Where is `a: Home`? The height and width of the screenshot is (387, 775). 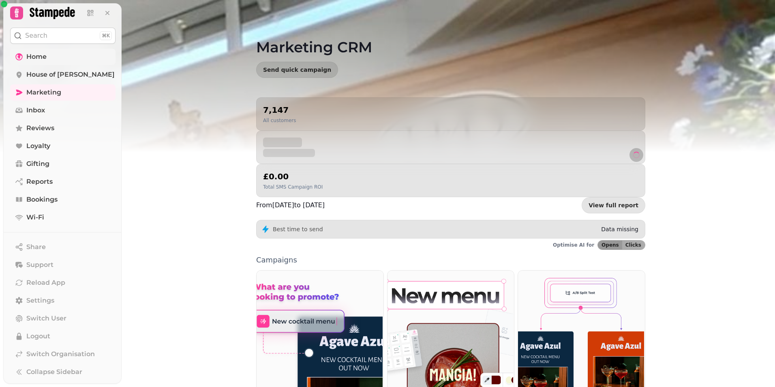 a: Home is located at coordinates (63, 57).